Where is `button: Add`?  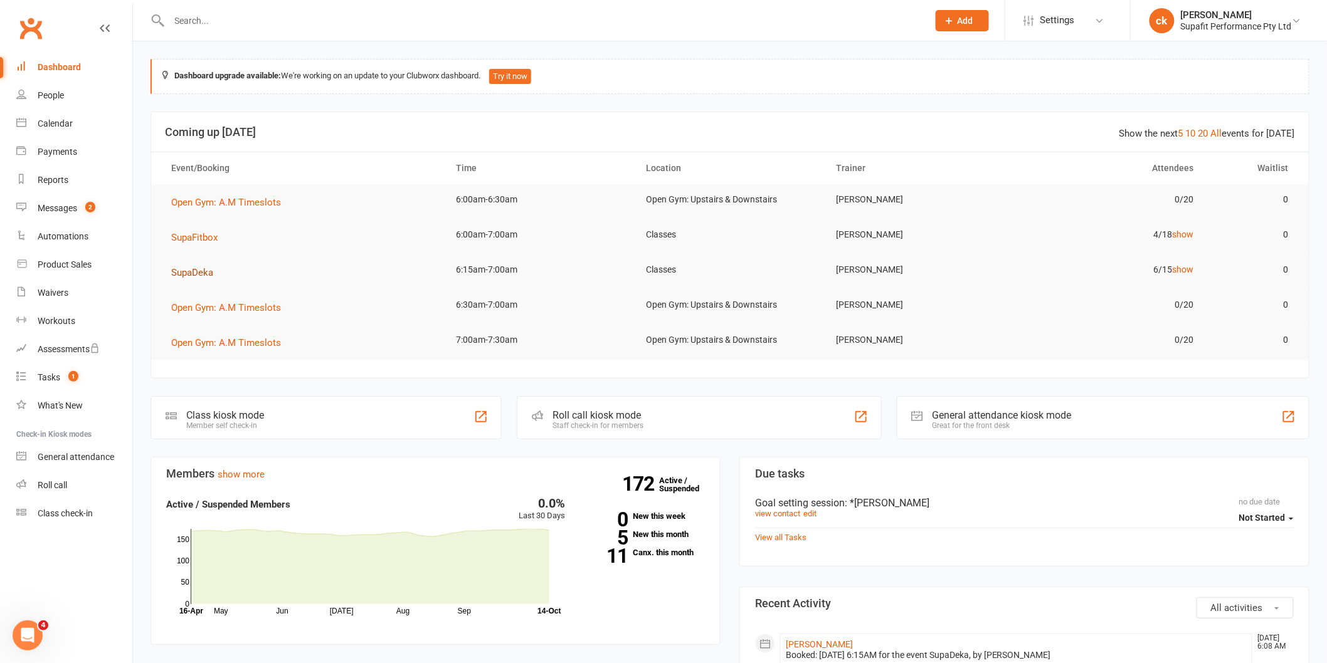
button: Add is located at coordinates (962, 21).